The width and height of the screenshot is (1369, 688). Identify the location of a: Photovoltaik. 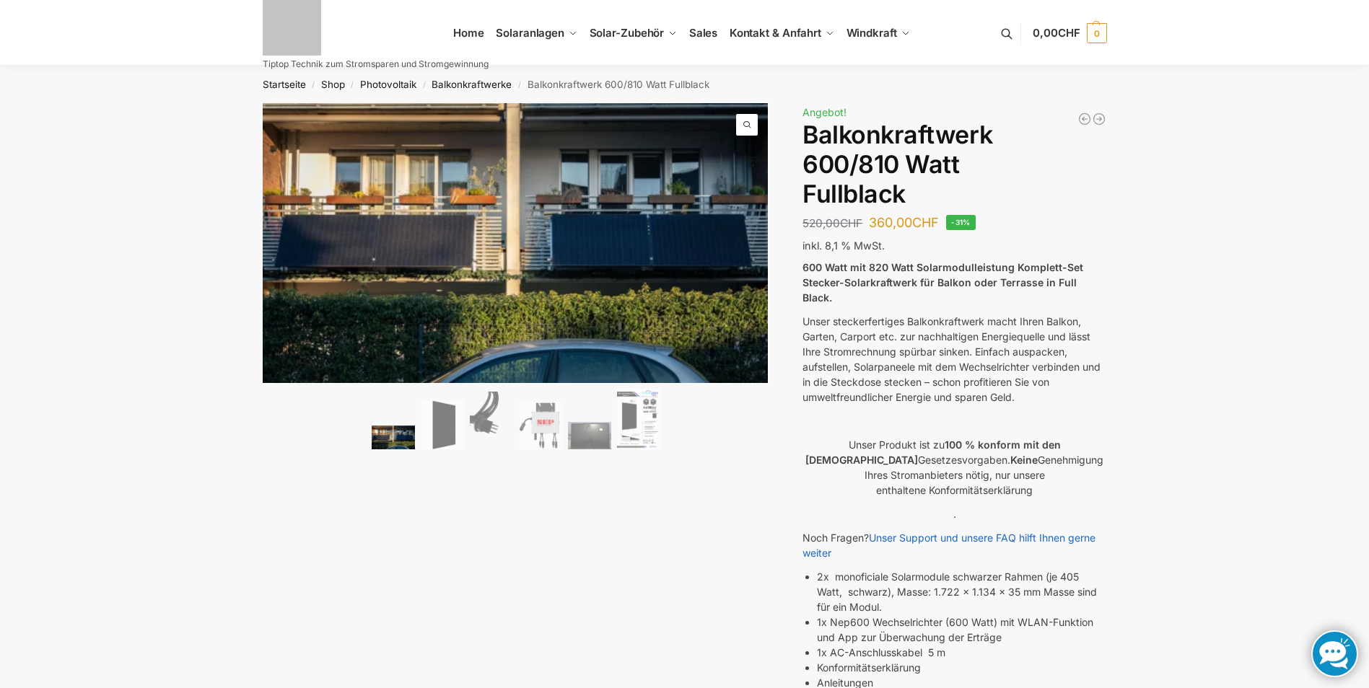
(388, 84).